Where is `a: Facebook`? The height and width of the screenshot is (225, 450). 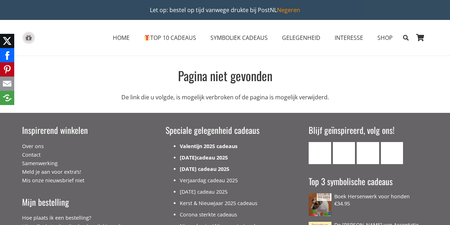
a: Facebook is located at coordinates (344, 153).